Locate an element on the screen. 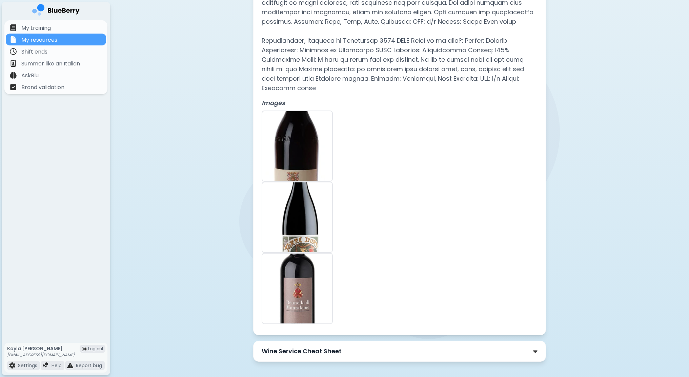 Image resolution: width=689 pixels, height=377 pixels. p: Brand validation is located at coordinates (43, 87).